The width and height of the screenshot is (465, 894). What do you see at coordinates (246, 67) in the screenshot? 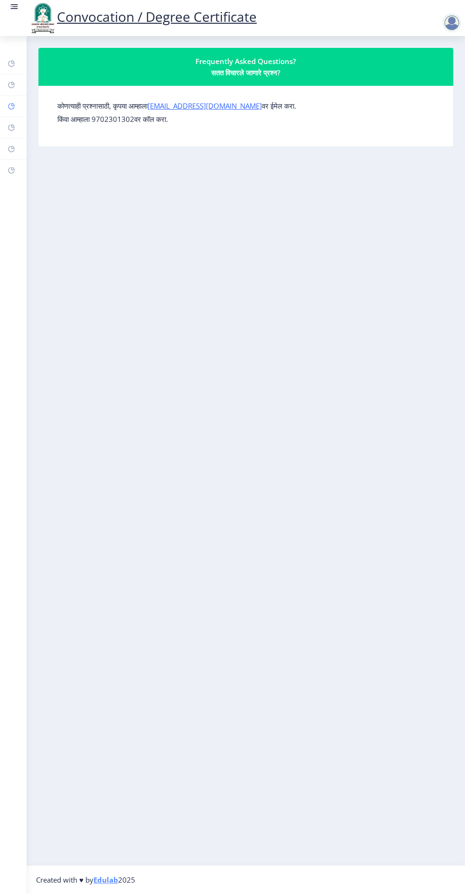
I see `div: Frequently Asked Questions? सतत विचारले जाणारे प्रश्न?` at bounding box center [246, 67].